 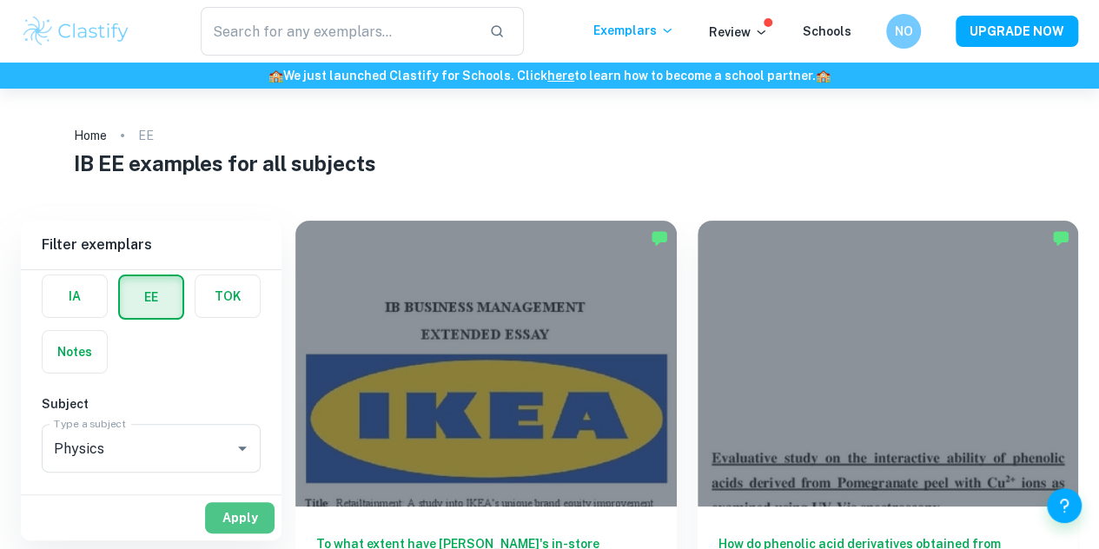 What do you see at coordinates (76, 31) in the screenshot?
I see `img: Clastify logo` at bounding box center [76, 31].